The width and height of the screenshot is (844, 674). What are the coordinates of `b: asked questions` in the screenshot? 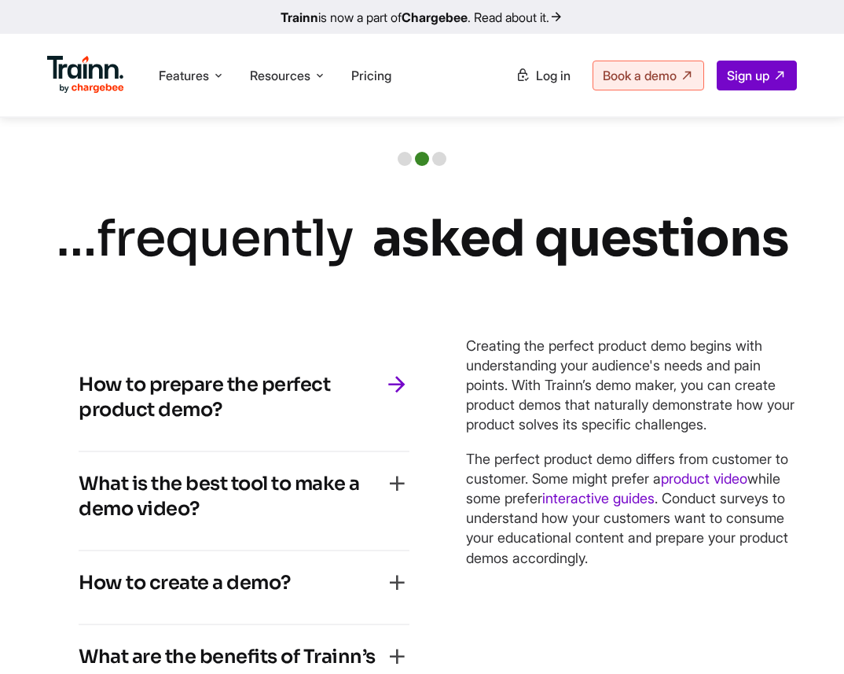 It's located at (581, 238).